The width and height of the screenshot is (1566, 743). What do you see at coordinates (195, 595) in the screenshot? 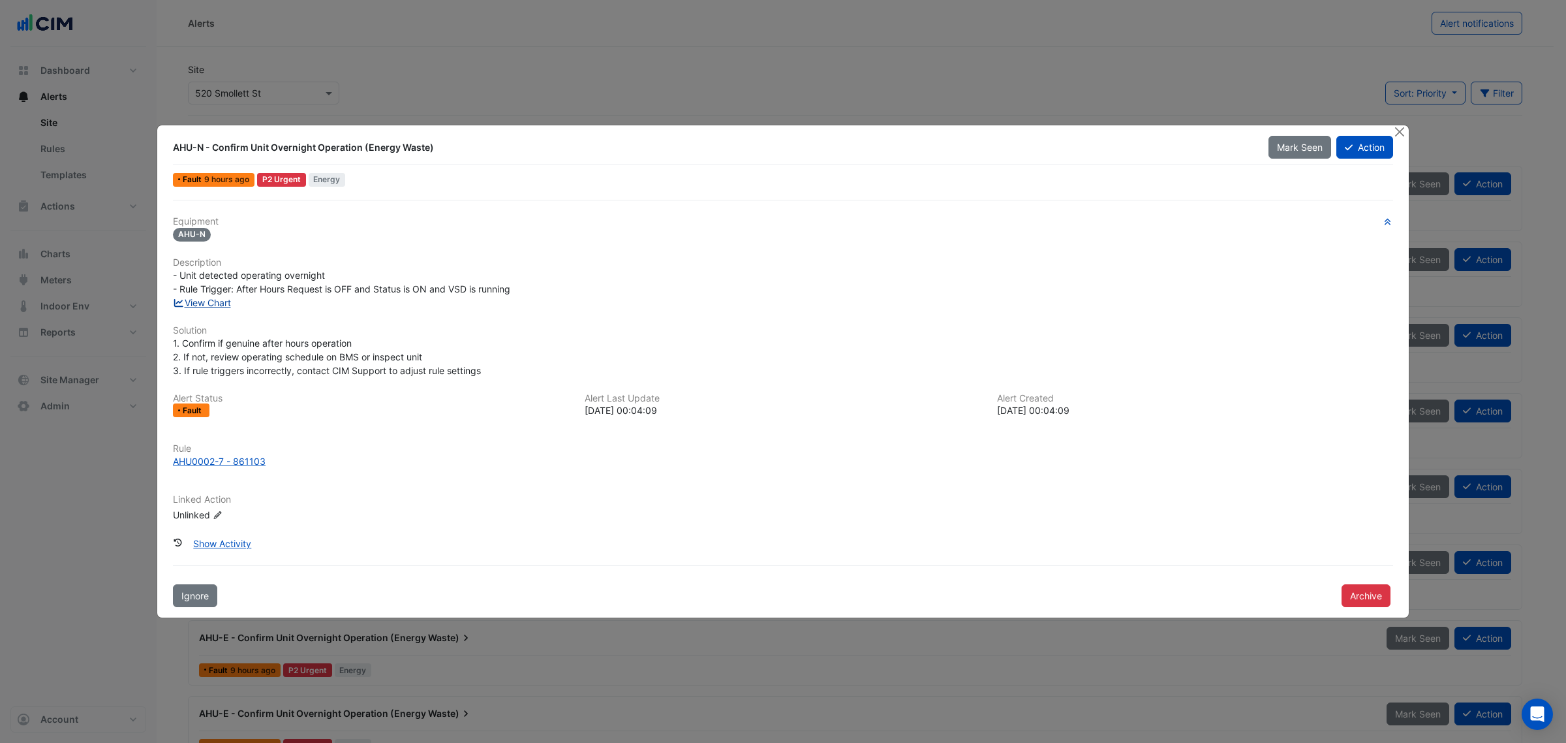
I see `span: Ignore` at bounding box center [195, 595].